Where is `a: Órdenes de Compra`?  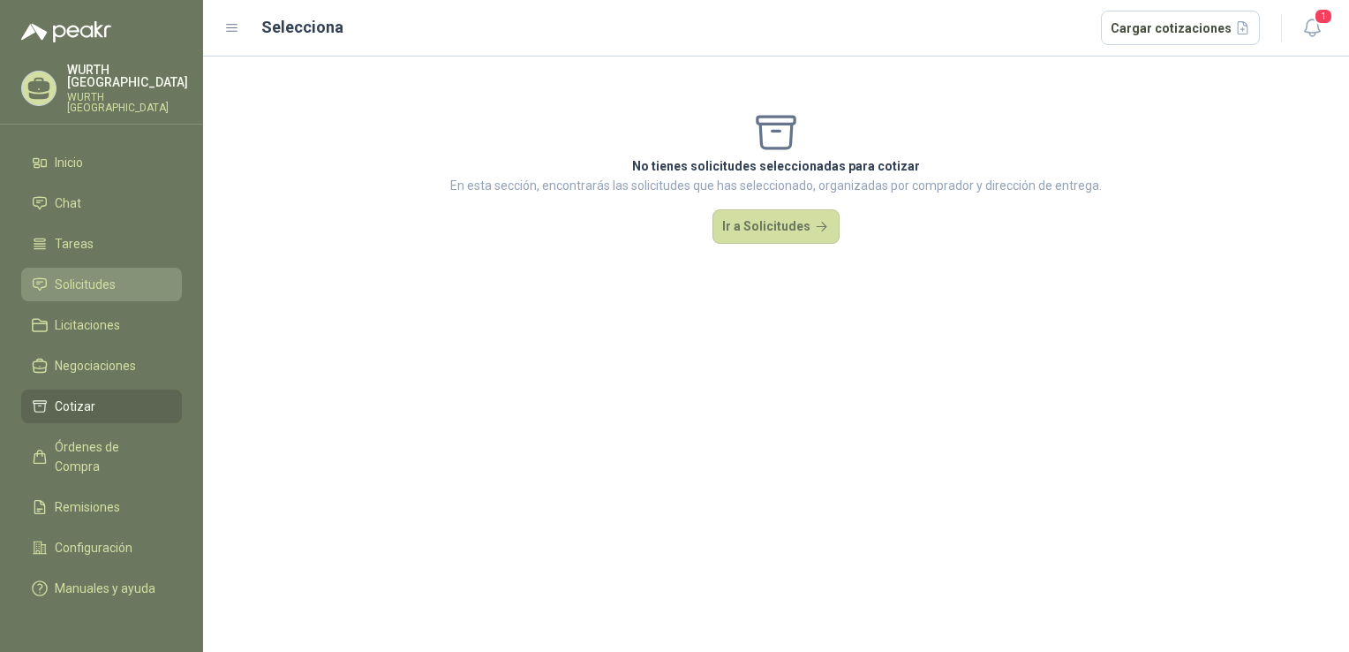 a: Órdenes de Compra is located at coordinates (102, 456).